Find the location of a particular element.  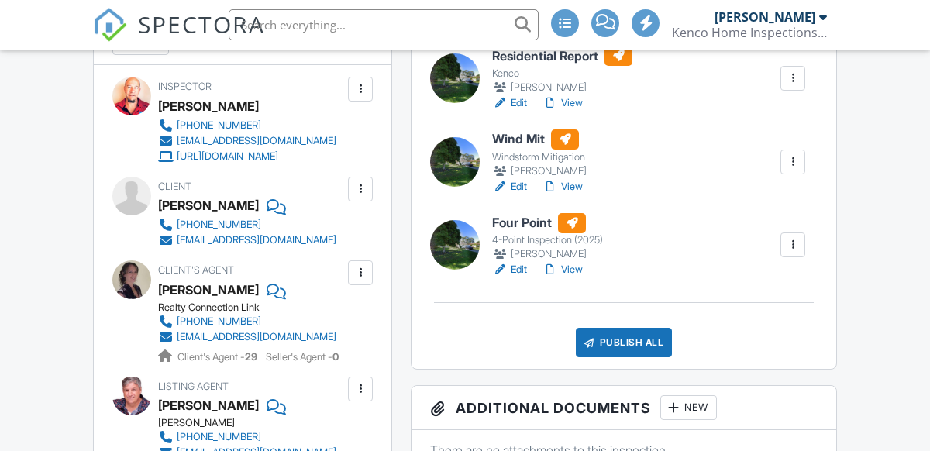

div: New is located at coordinates (688, 407).